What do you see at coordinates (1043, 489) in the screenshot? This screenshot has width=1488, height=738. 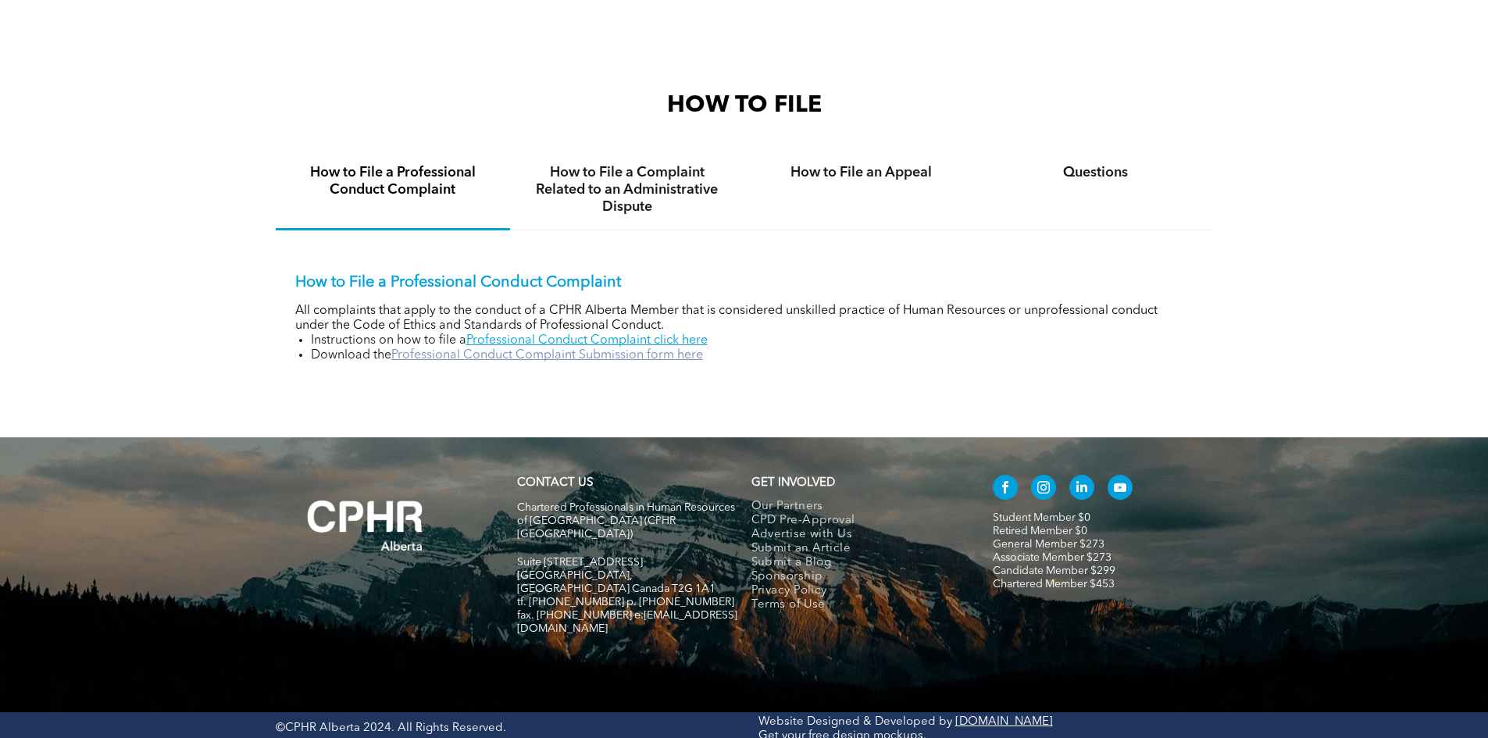 I see `a: instagram` at bounding box center [1043, 489].